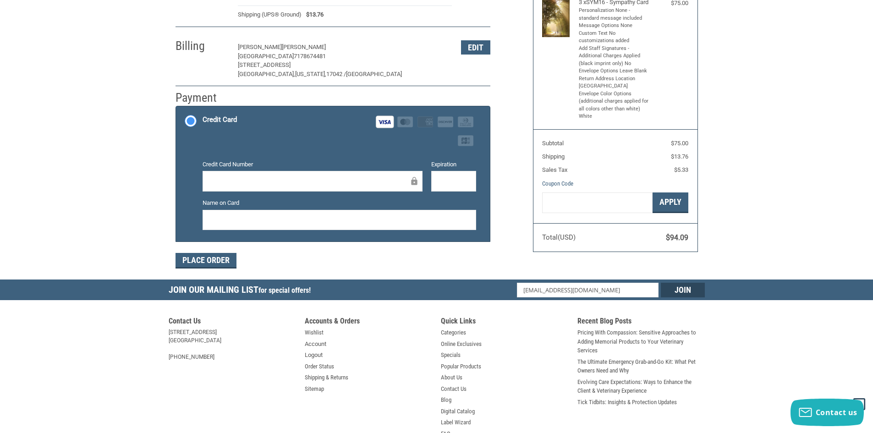 The height and width of the screenshot is (433, 873). I want to click on input: Join, so click(683, 290).